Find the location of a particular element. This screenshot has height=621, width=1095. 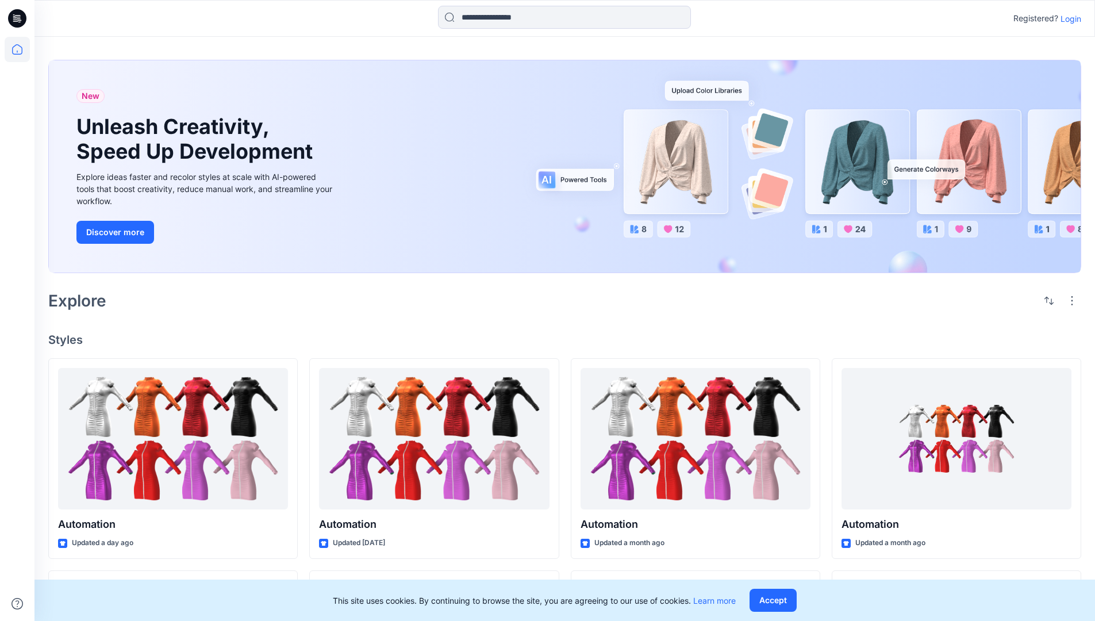

p: This site uses cookies. By continuing to browse the site, you are agreeing to our use of cookies. is located at coordinates (534, 600).